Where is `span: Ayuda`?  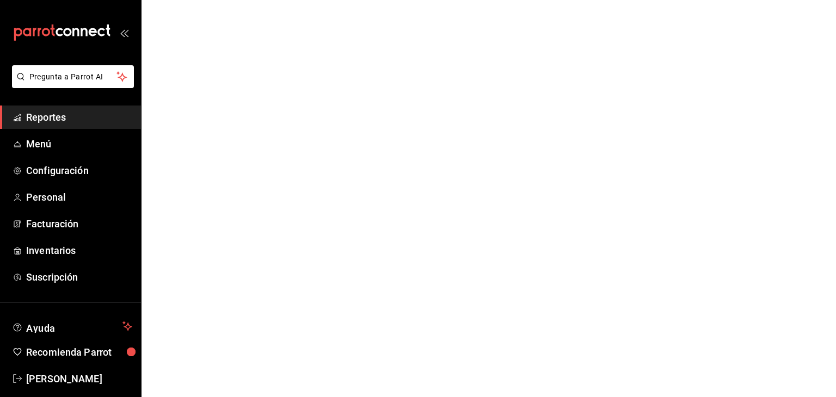
span: Ayuda is located at coordinates (72, 327).